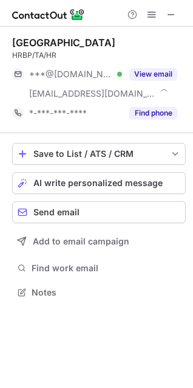 This screenshot has height=388, width=193. I want to click on button: Find work email, so click(99, 268).